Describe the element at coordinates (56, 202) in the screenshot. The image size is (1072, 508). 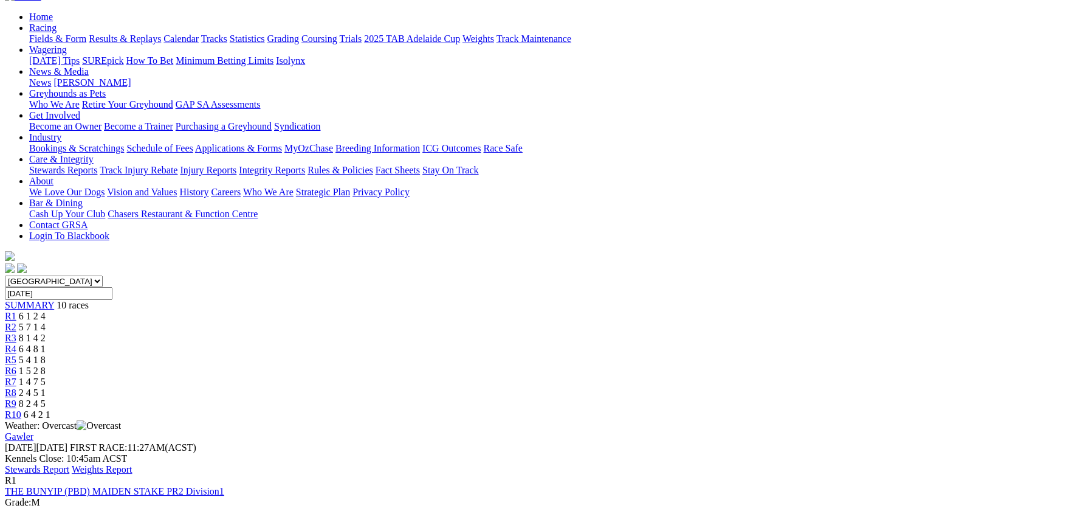
I see `a: Bar & Dining` at that location.